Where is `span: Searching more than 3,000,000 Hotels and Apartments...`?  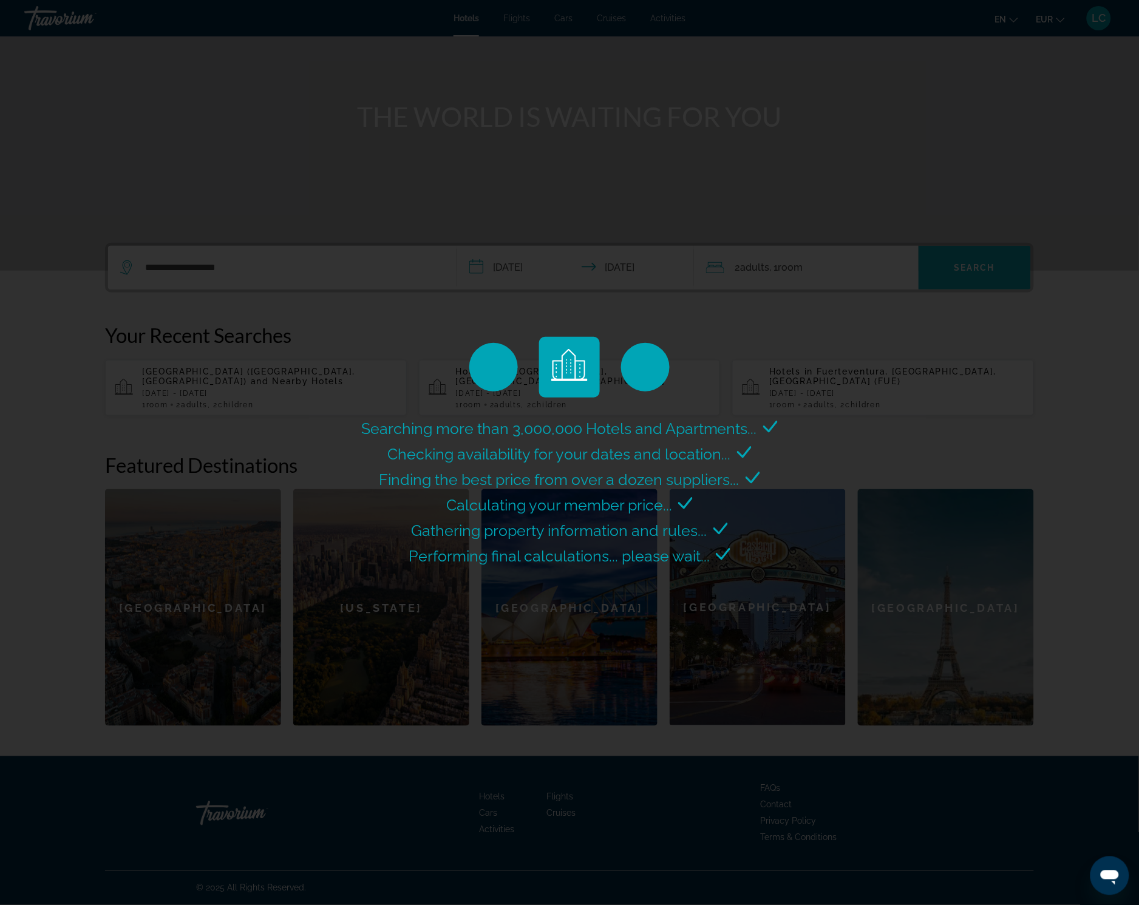 span: Searching more than 3,000,000 Hotels and Apartments... is located at coordinates (559, 429).